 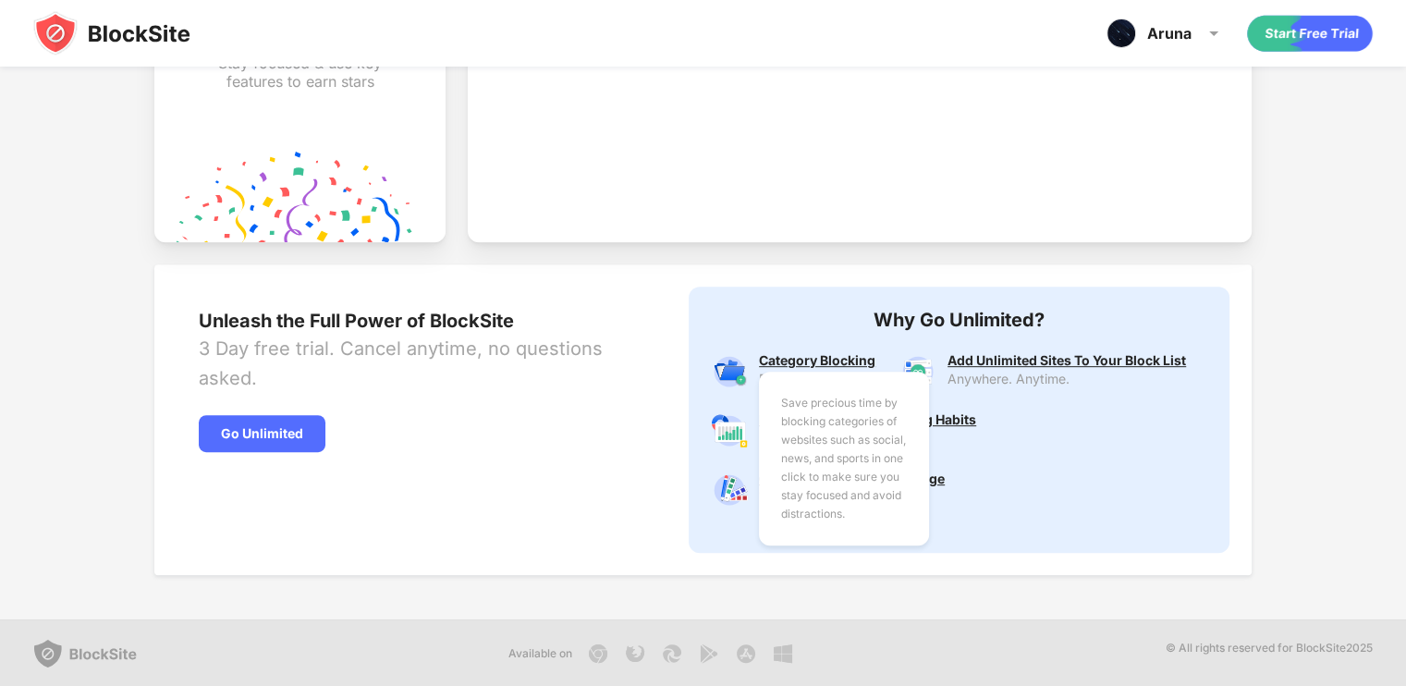 What do you see at coordinates (1310, 33) in the screenshot?
I see `div: animation` at bounding box center [1310, 33].